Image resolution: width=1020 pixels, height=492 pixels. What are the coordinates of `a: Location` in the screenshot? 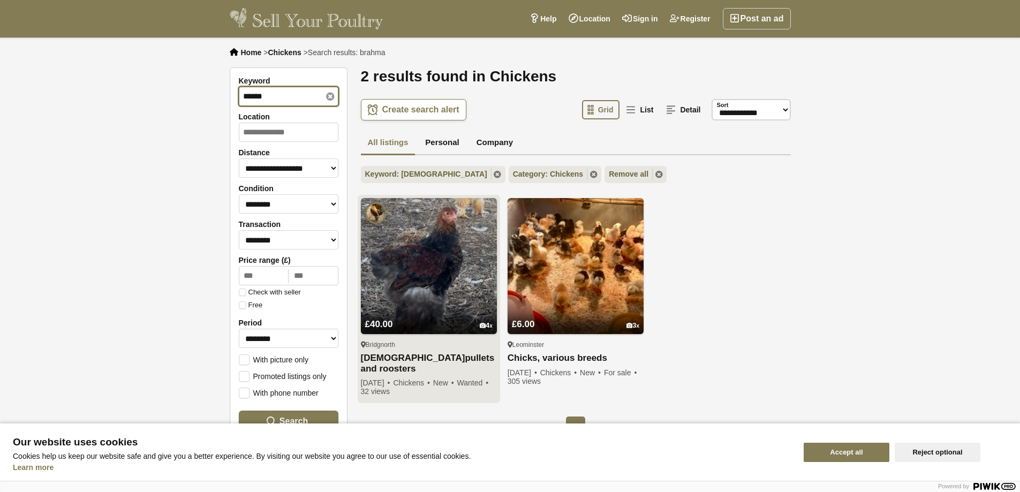 It's located at (590, 19).